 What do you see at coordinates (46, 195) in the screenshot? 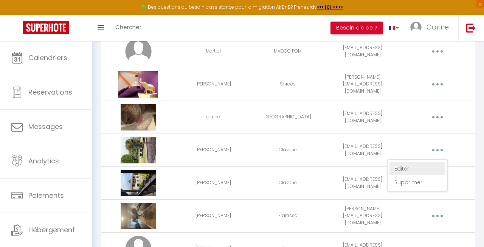
I see `span: Paiements` at bounding box center [46, 195].